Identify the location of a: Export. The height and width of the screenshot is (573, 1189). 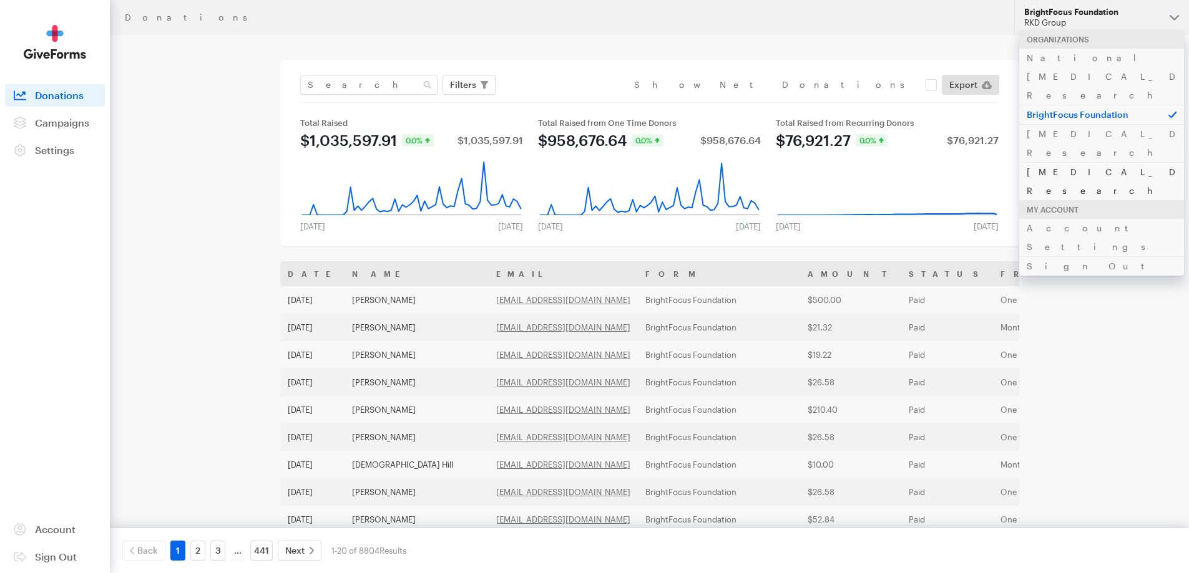
(970, 85).